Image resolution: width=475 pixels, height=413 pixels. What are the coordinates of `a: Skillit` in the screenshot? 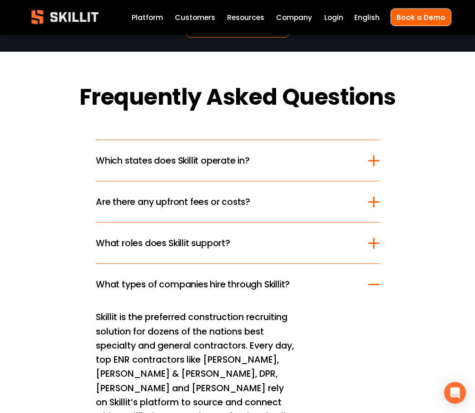 It's located at (65, 17).